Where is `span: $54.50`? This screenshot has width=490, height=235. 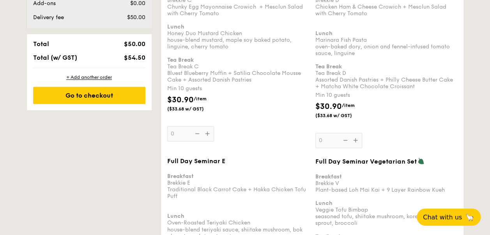
span: $54.50 is located at coordinates (134, 57).